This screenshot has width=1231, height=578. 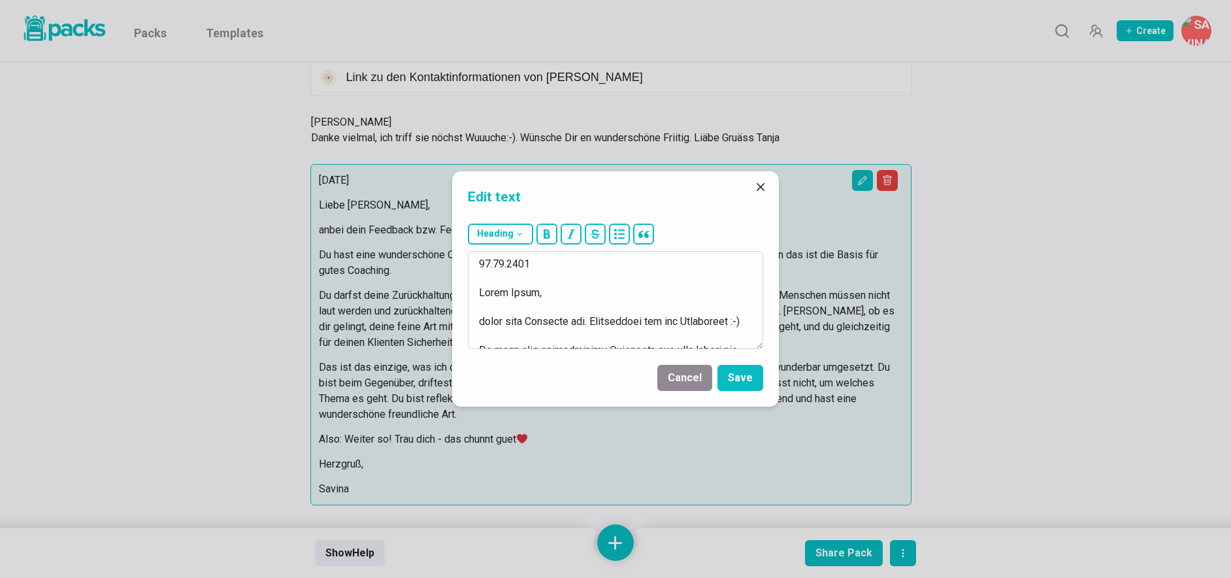 I want to click on button: strikethrough, so click(x=595, y=234).